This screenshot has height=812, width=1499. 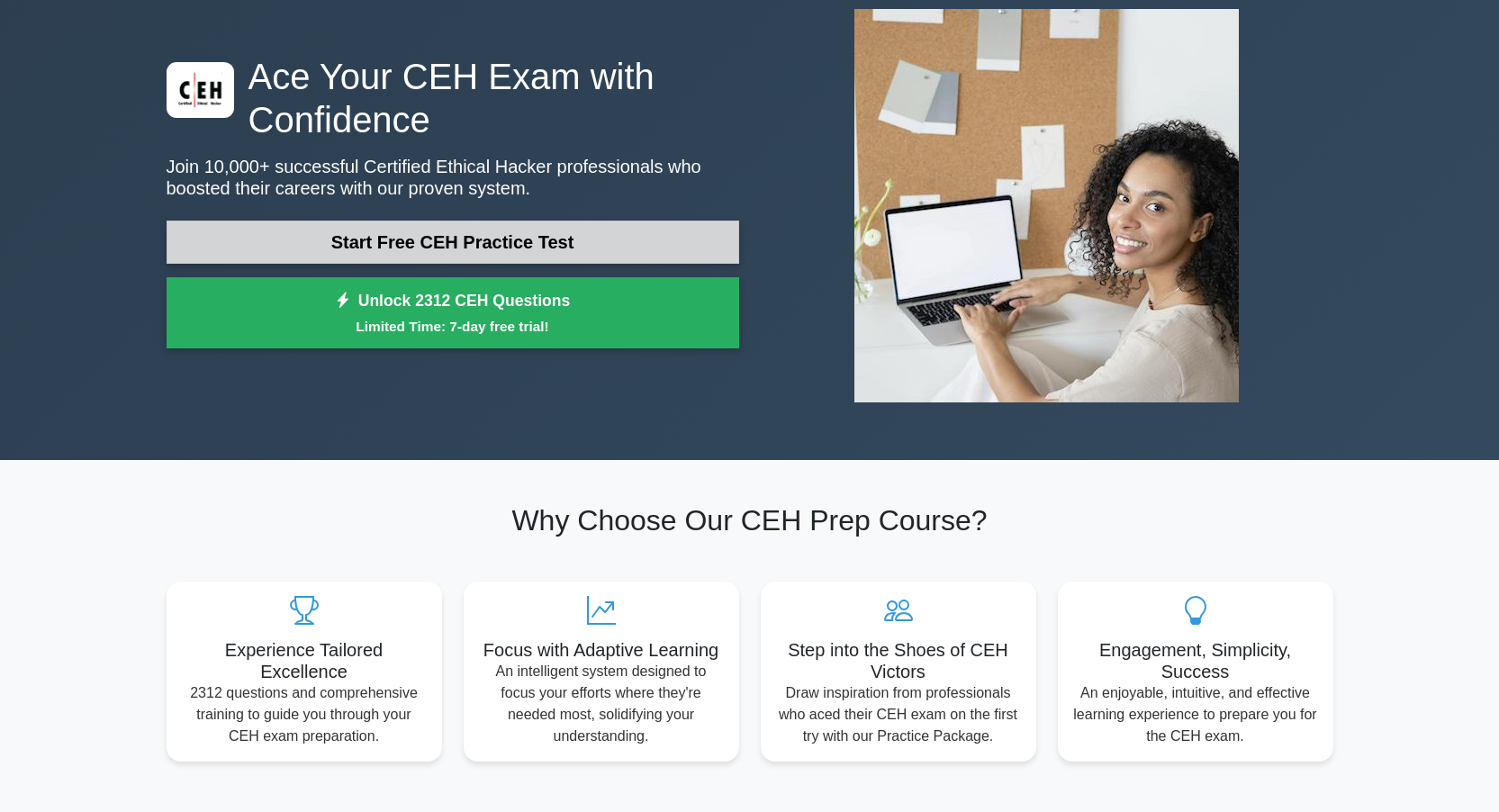 I want to click on h1: Ace Your CEH Exam with Confidence, so click(x=453, y=98).